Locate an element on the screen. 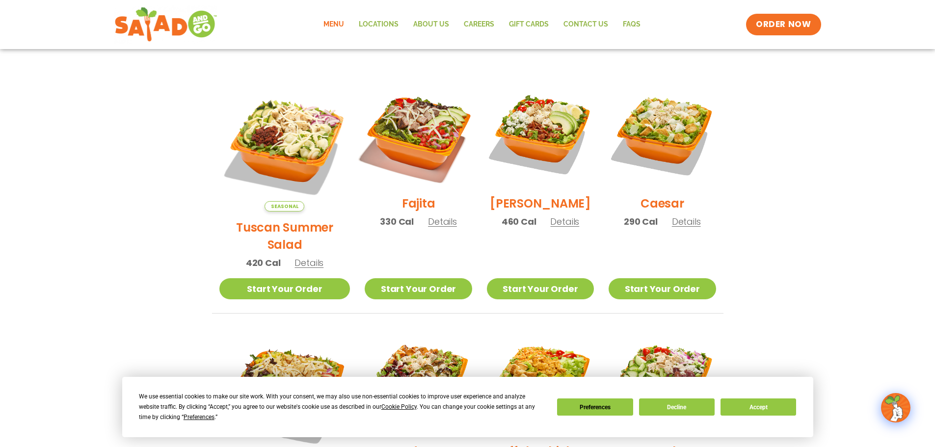  nav: Menu is located at coordinates (482, 25).